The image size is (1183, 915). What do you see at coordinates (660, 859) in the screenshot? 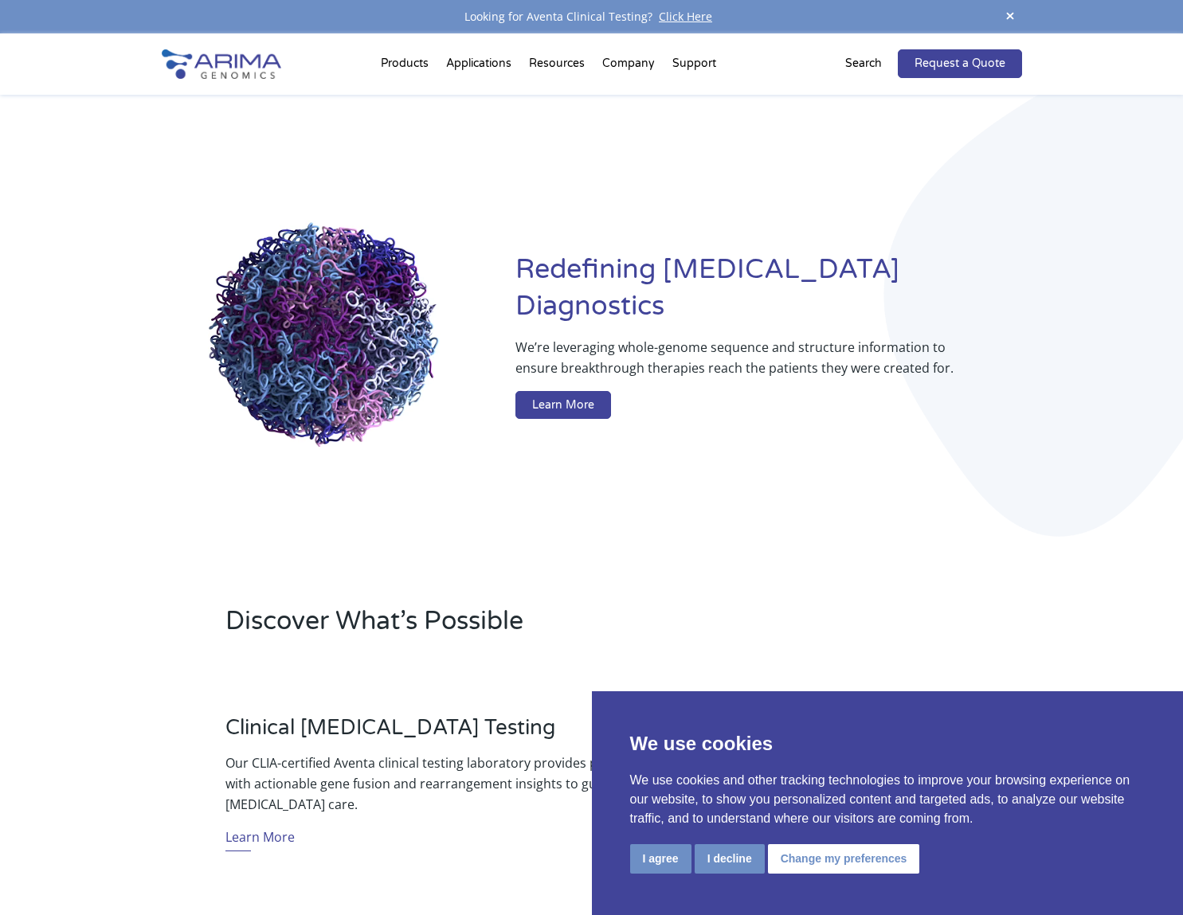
I see `button: I agree` at bounding box center [660, 859].